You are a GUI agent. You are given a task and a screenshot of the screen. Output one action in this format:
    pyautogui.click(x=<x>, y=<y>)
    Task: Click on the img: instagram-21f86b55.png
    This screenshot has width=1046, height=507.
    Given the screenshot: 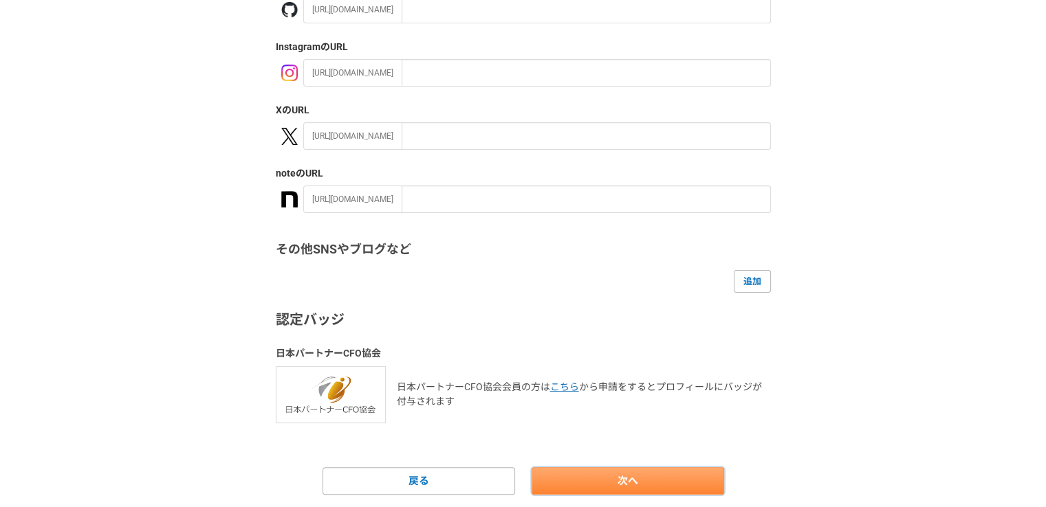 What is the action you would take?
    pyautogui.click(x=289, y=73)
    